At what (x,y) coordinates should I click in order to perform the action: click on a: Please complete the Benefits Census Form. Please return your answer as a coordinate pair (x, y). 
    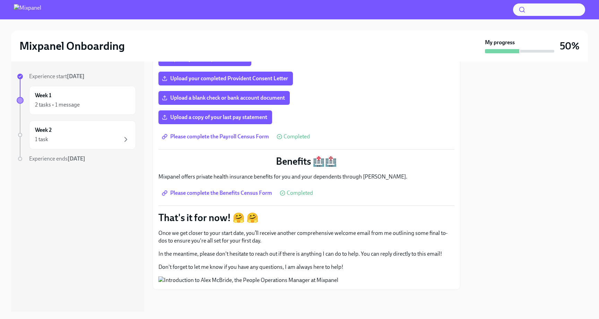
    Looking at the image, I should click on (218, 193).